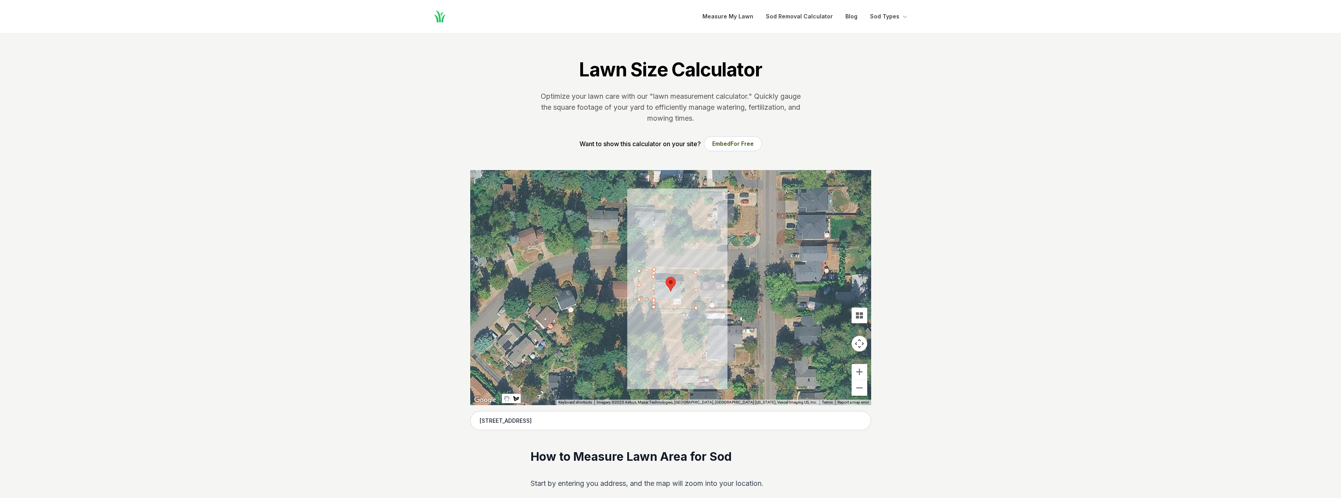 The height and width of the screenshot is (498, 1341). I want to click on button: EmbedFor Free, so click(733, 144).